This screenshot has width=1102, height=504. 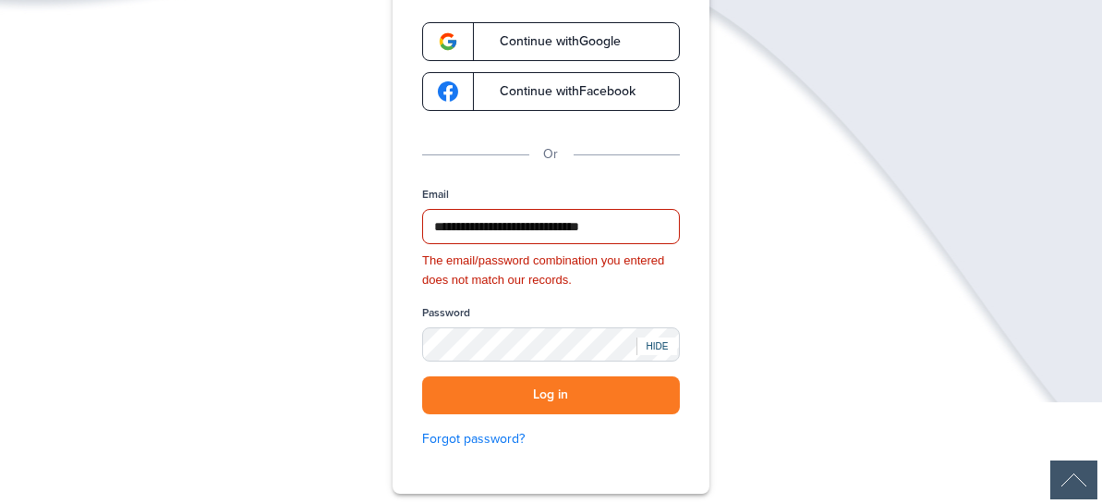 What do you see at coordinates (551, 42) in the screenshot?
I see `span: Continue with Google` at bounding box center [551, 42].